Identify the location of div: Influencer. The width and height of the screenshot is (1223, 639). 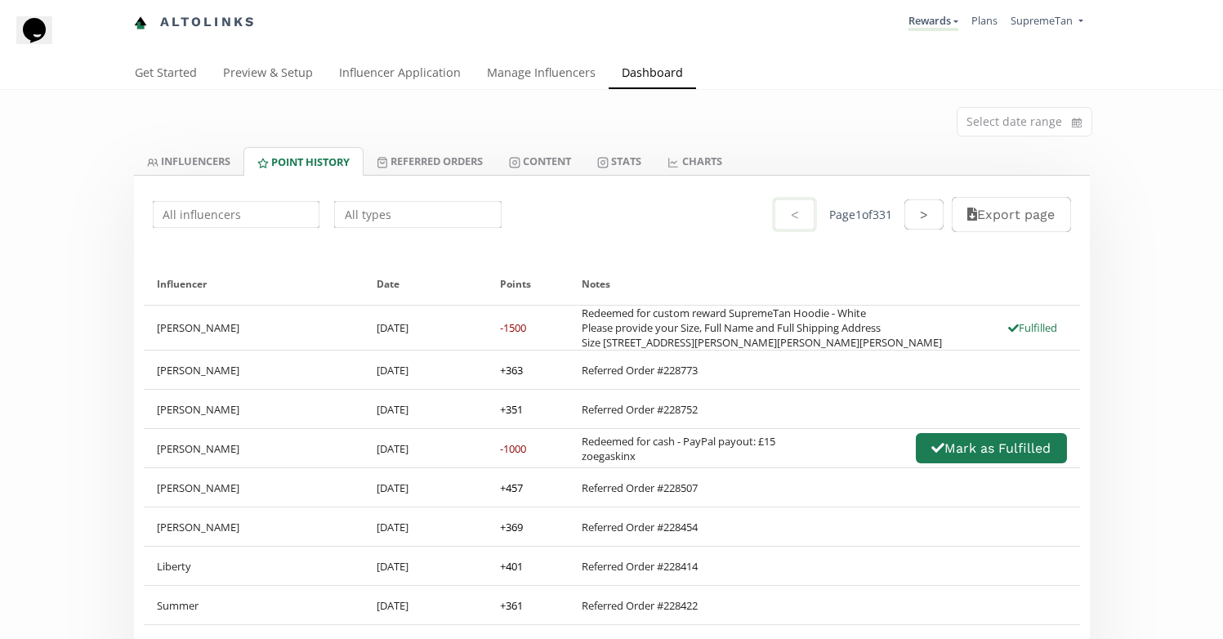
(254, 284).